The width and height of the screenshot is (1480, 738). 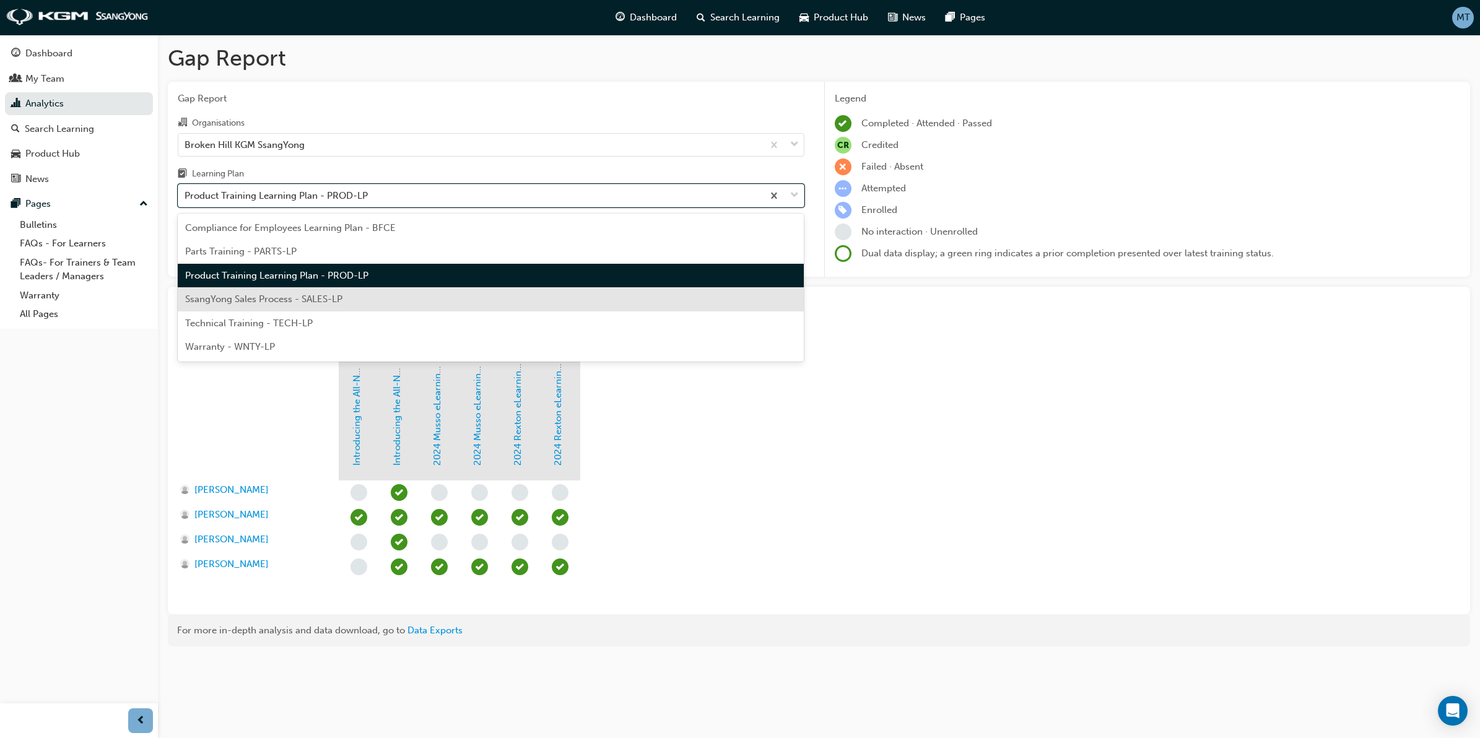 I want to click on div: Product Hub, so click(x=53, y=154).